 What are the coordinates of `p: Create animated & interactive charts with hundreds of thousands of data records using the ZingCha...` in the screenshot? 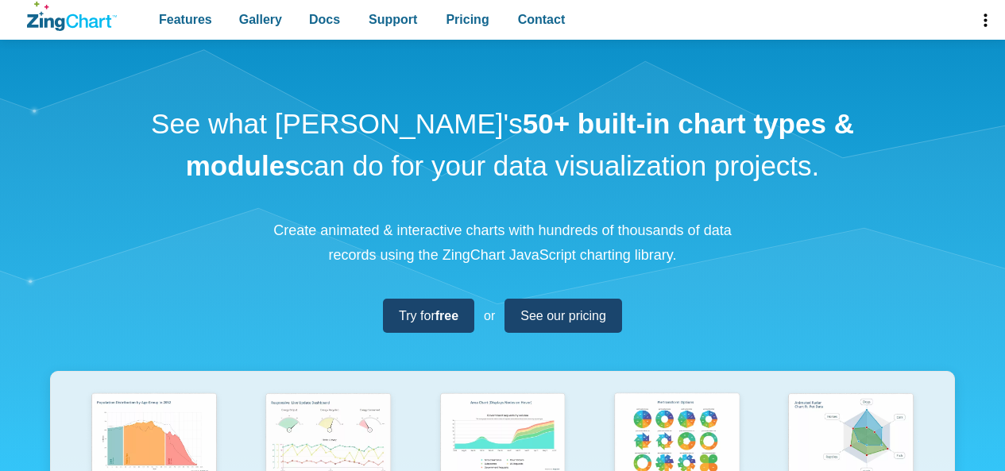 It's located at (503, 242).